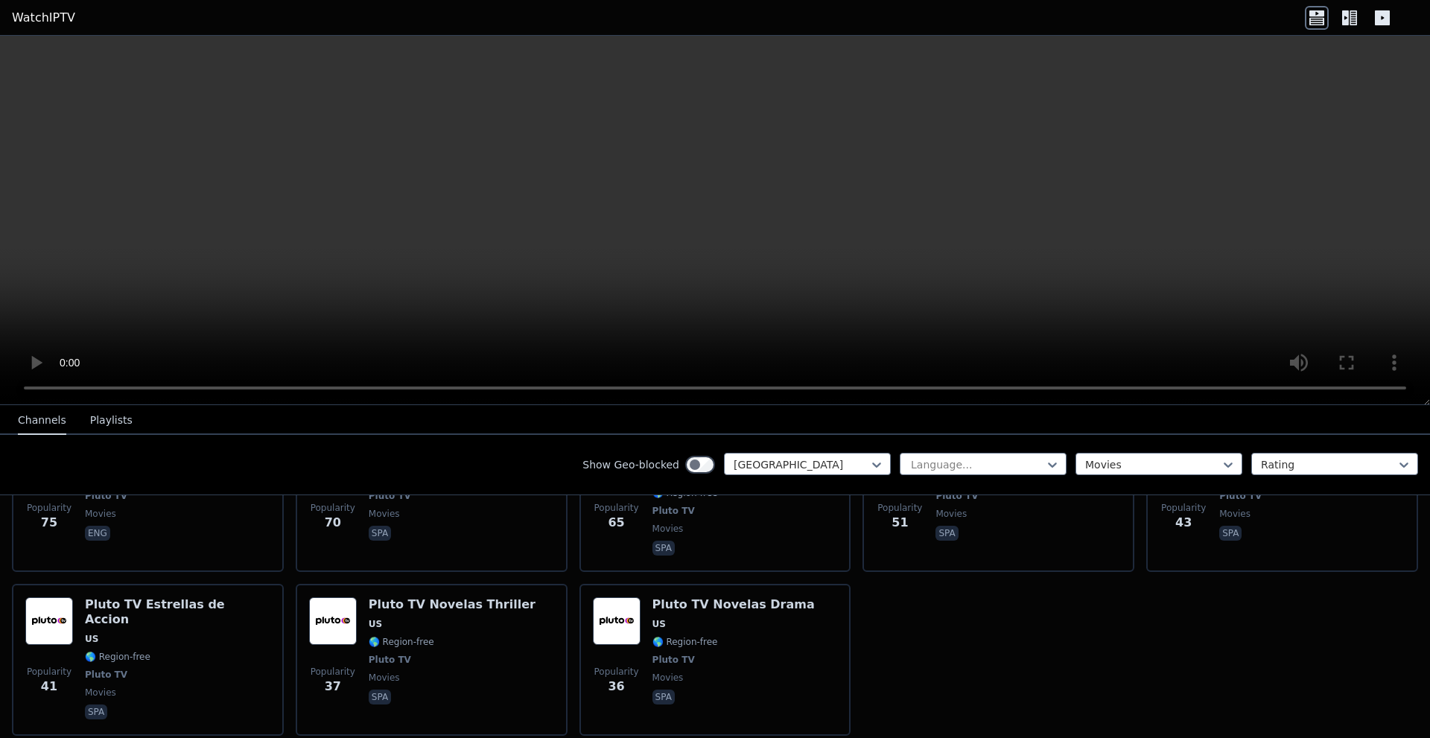 The image size is (1430, 738). Describe the element at coordinates (43, 18) in the screenshot. I see `a: WatchIPTV` at that location.